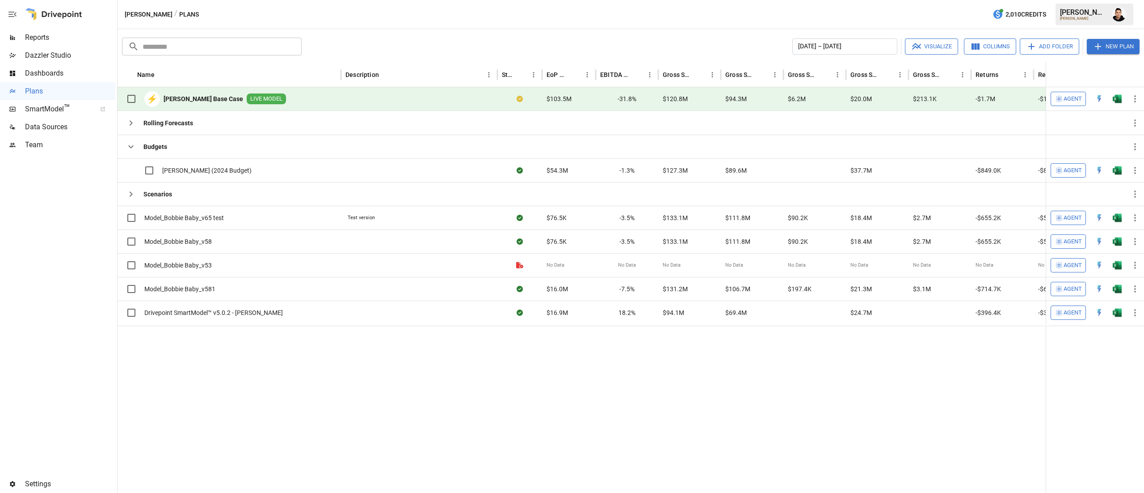 Image resolution: width=1144 pixels, height=493 pixels. I want to click on div: Returns: DTC Online, so click(1053, 75).